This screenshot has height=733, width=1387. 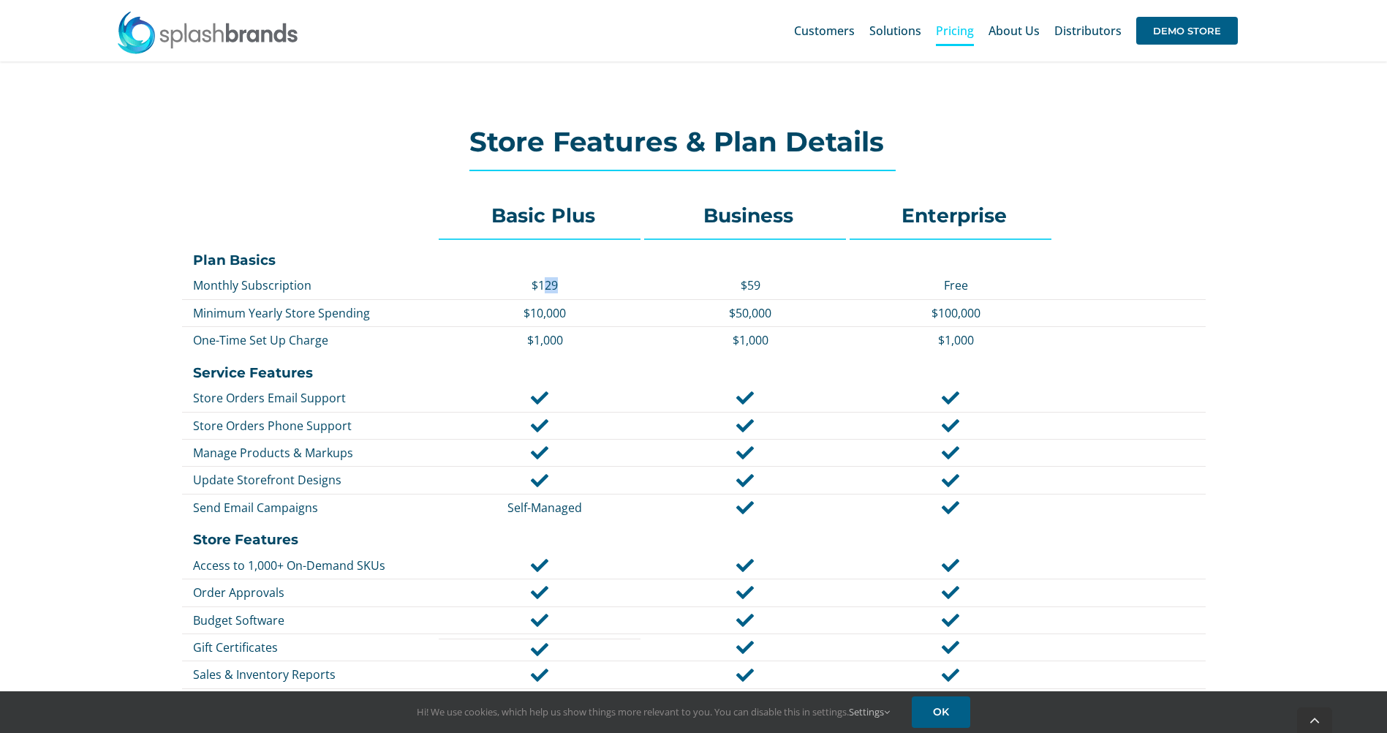 I want to click on nav: Main Menu Sticky, so click(x=1016, y=31).